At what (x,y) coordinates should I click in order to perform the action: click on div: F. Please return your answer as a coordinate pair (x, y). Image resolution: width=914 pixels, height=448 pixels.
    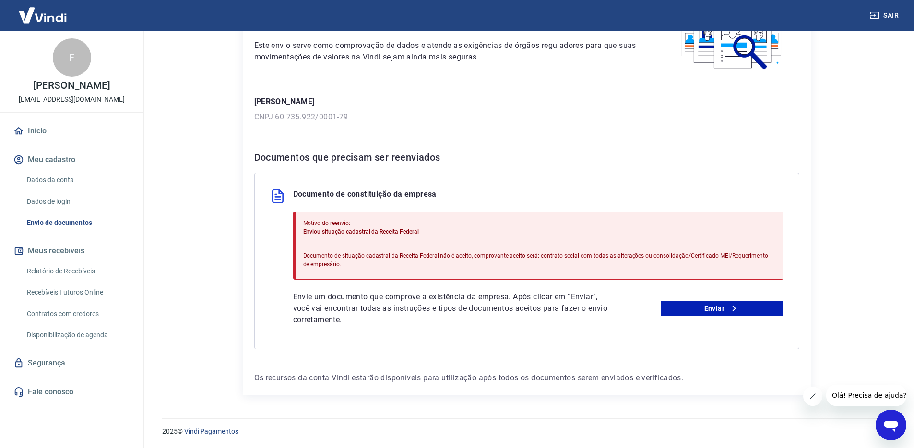
    Looking at the image, I should click on (72, 58).